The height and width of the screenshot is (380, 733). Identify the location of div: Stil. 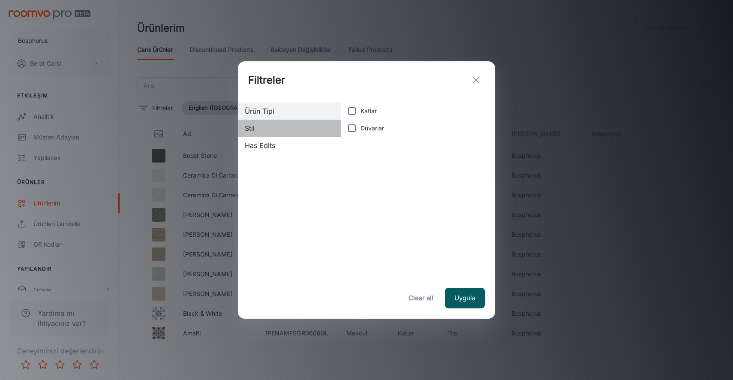
(289, 128).